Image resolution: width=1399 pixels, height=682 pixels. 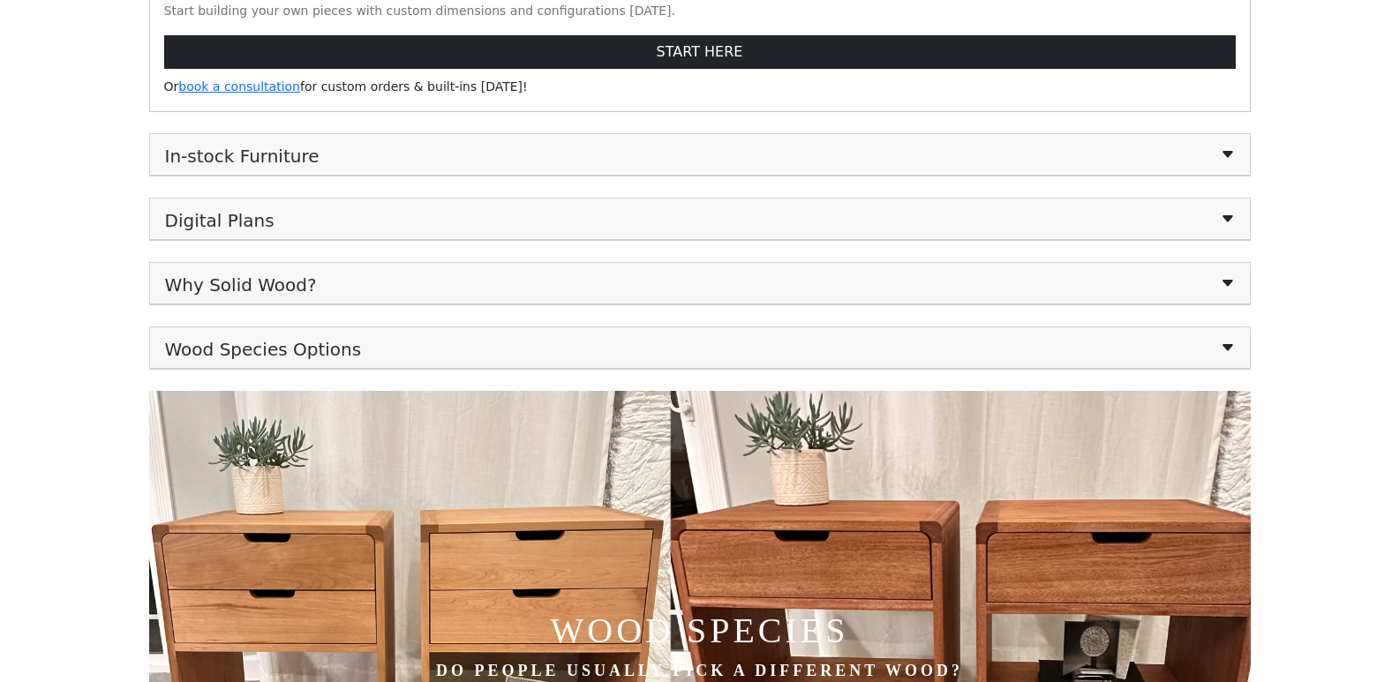 What do you see at coordinates (239, 87) in the screenshot?
I see `a: book a consultation` at bounding box center [239, 87].